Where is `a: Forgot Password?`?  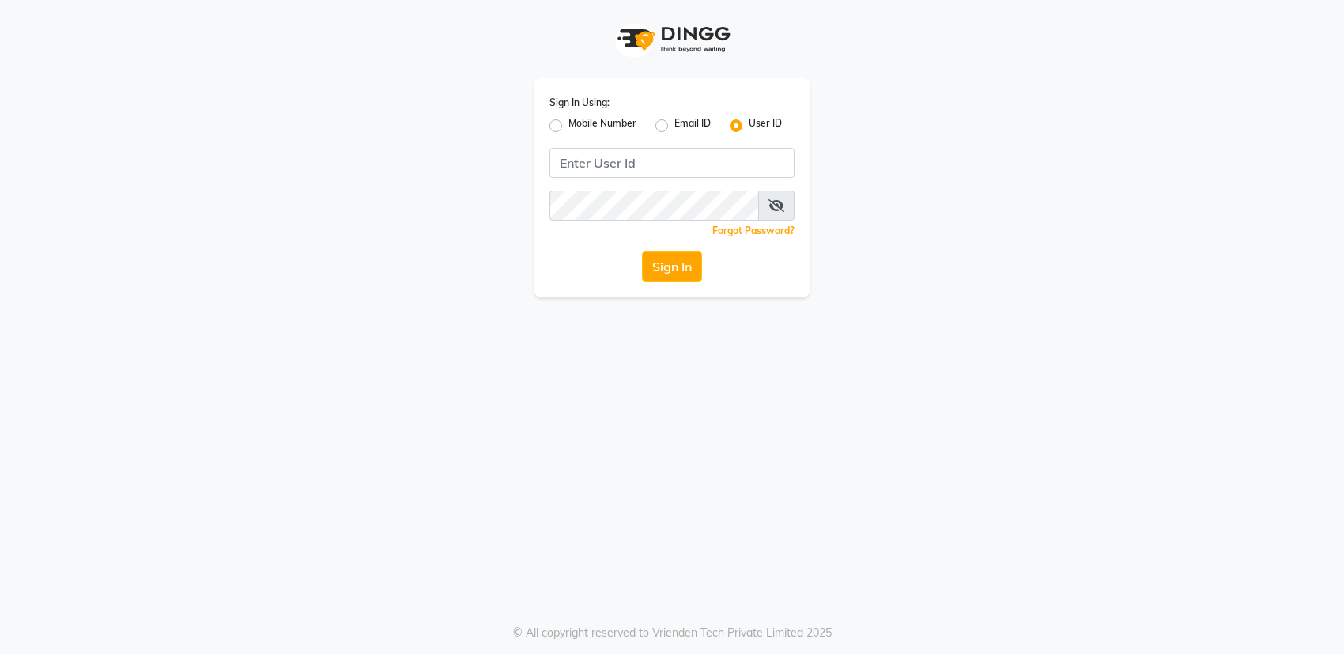 a: Forgot Password? is located at coordinates (754, 230).